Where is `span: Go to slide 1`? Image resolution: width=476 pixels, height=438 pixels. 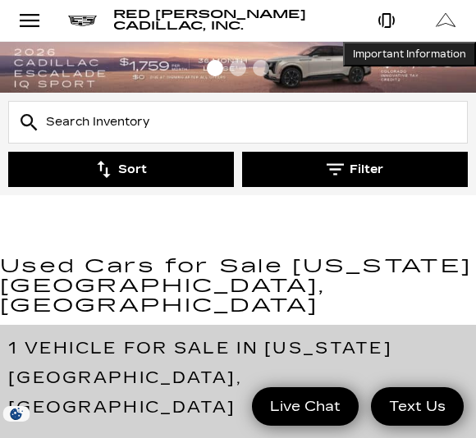
span: Go to slide 1 is located at coordinates (215, 68).